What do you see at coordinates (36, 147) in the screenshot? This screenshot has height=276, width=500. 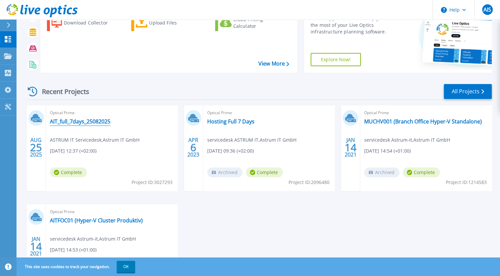 I see `div: AUG 2025` at bounding box center [36, 147].